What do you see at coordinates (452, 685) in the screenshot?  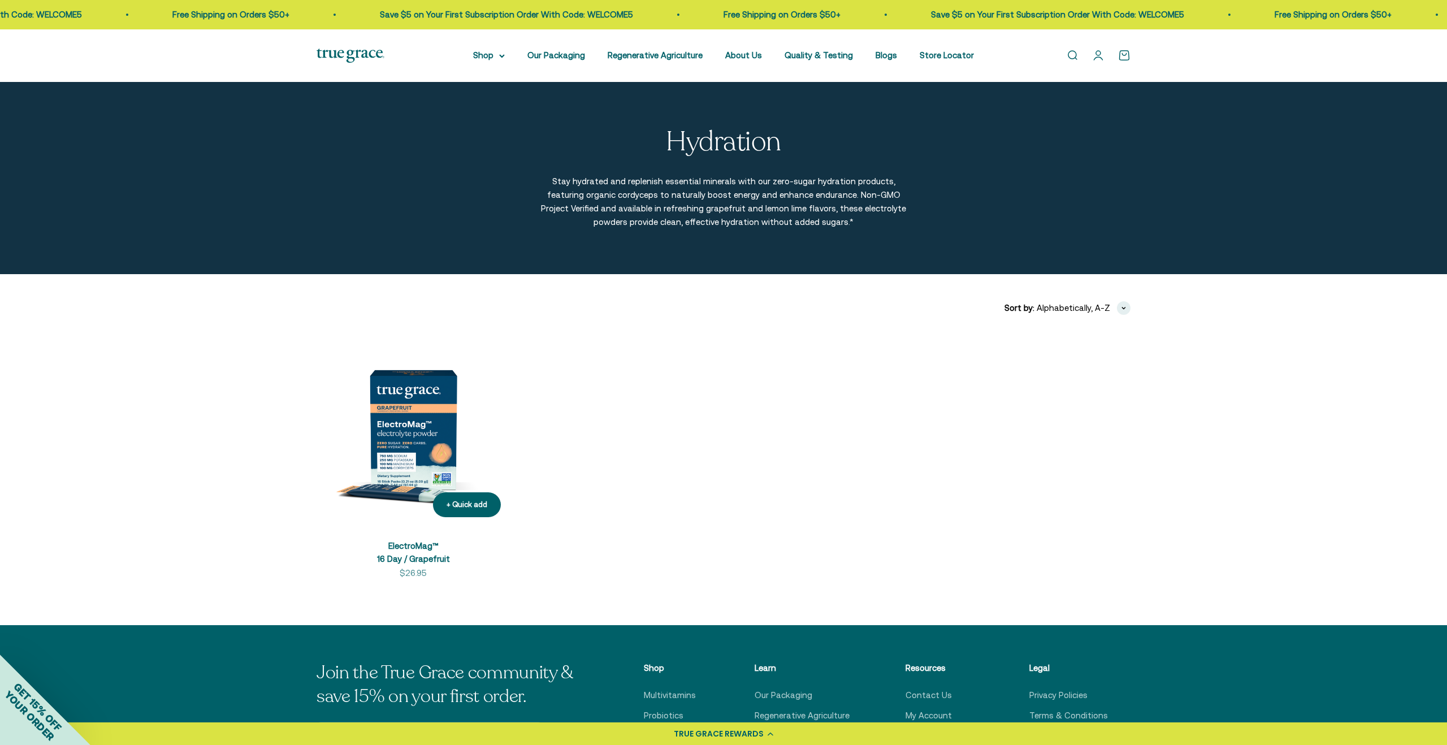 I see `p: Join the True Grace community & save 15% on your first order.` at bounding box center [452, 685].